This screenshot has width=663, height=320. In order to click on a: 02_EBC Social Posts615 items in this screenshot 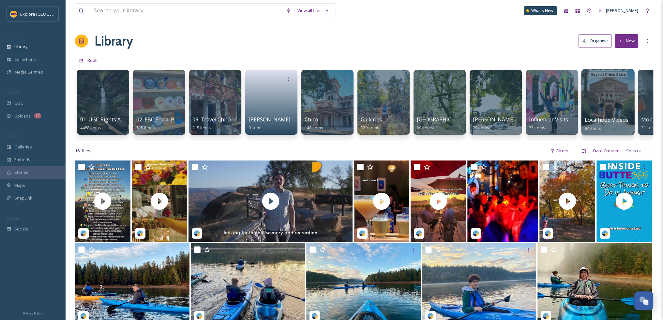, I will do `click(160, 124)`.